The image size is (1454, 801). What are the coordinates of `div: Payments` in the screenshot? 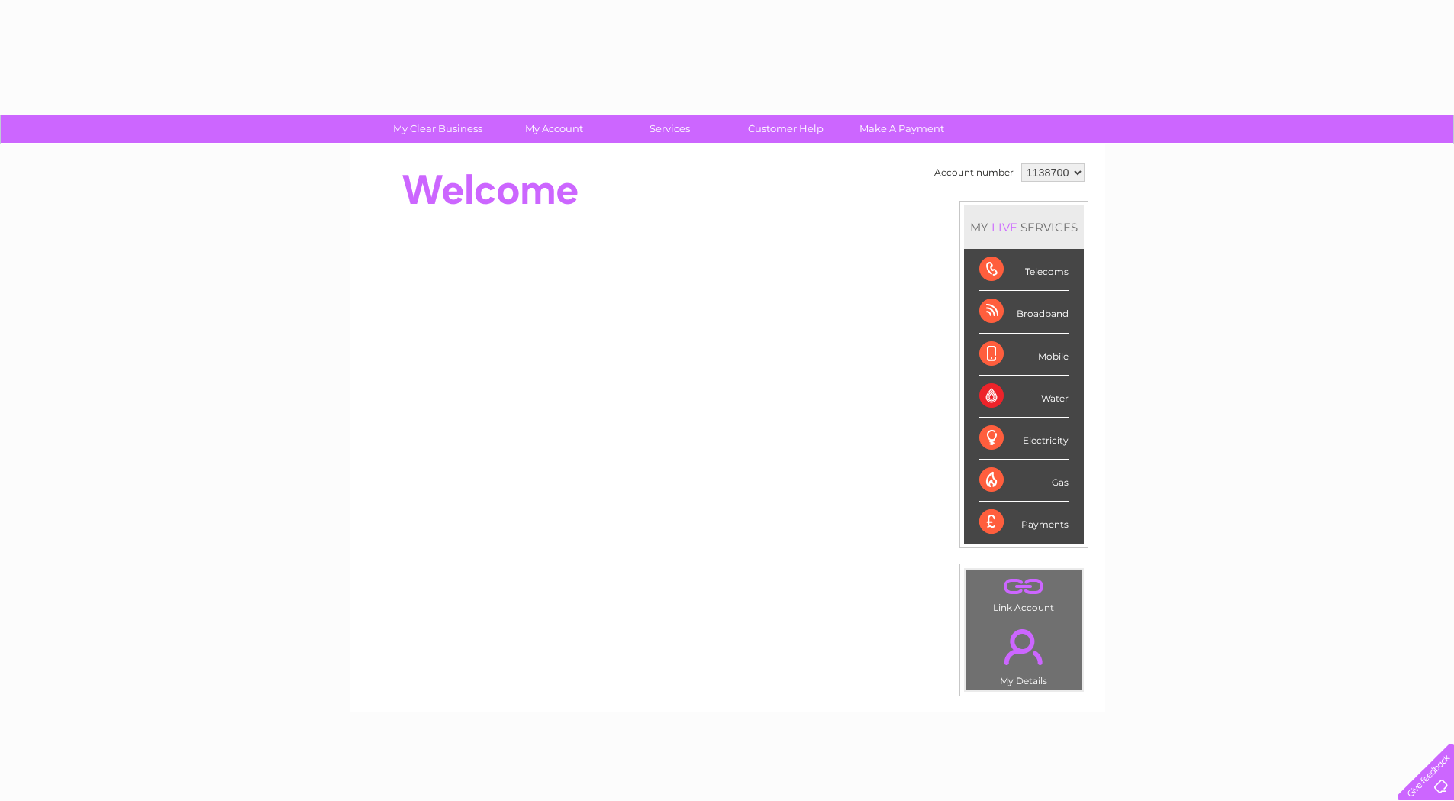 It's located at (1023, 522).